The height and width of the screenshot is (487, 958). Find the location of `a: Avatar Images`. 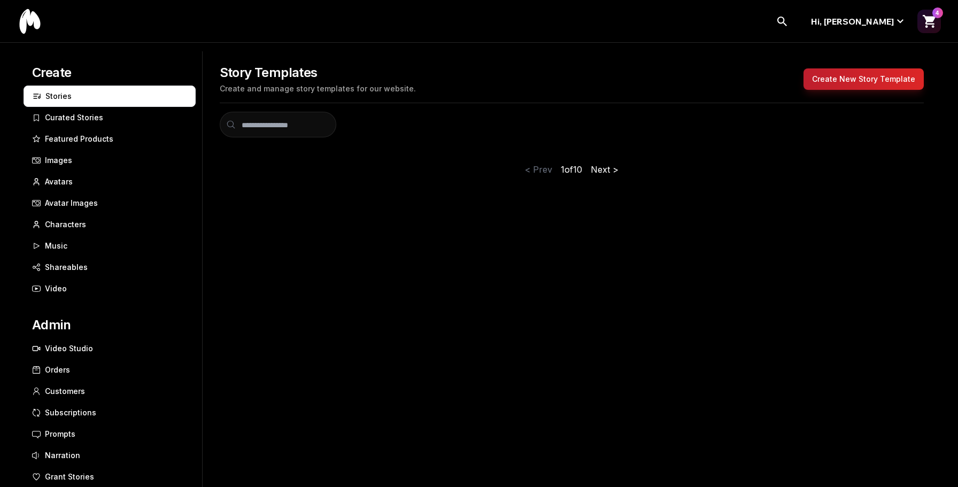

a: Avatar Images is located at coordinates (110, 204).